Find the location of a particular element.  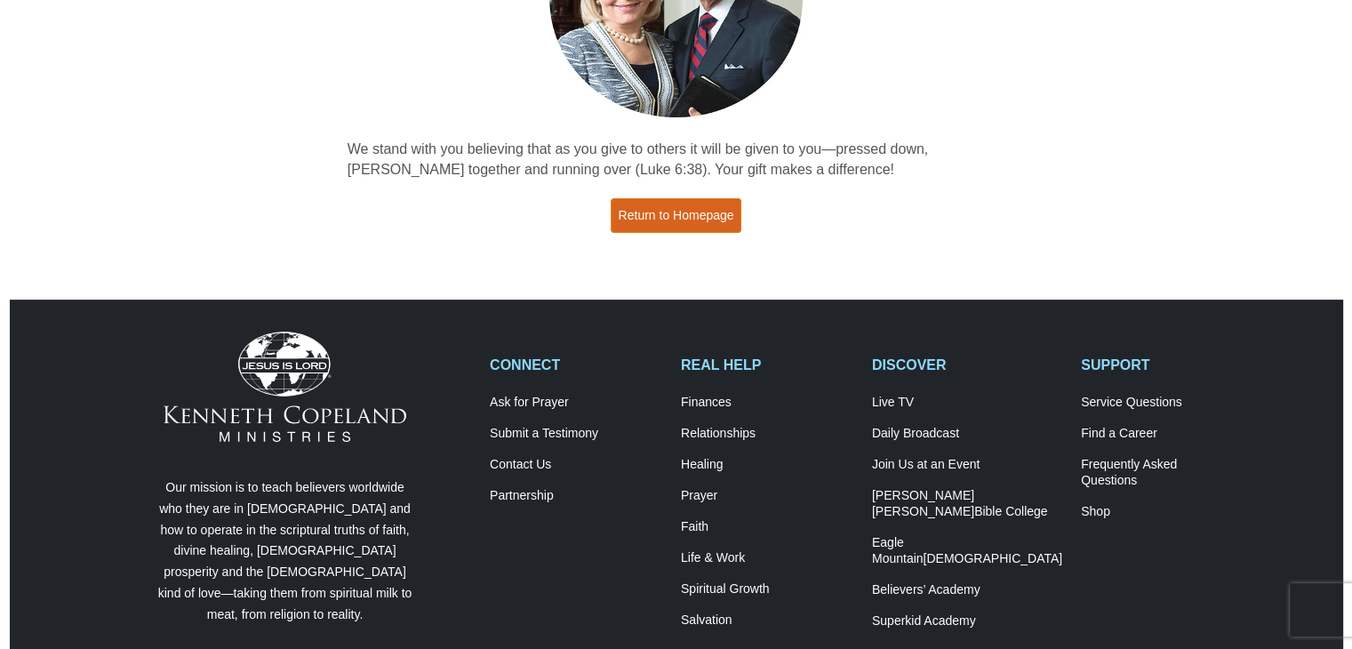

a: Healing is located at coordinates (767, 465).